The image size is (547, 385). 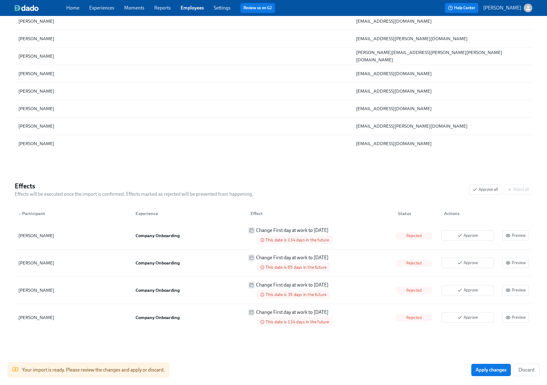 I want to click on a: Experiences, so click(x=102, y=8).